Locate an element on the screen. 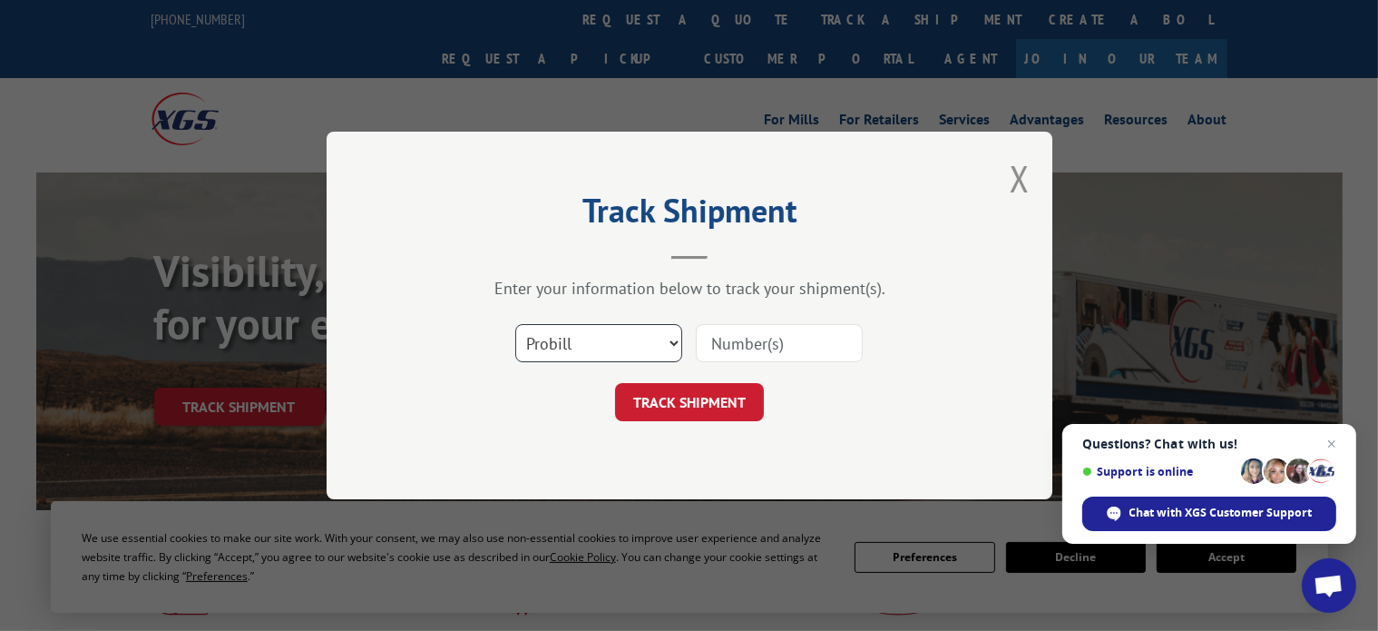 Image resolution: width=1378 pixels, height=631 pixels. input: Number(s) is located at coordinates (779, 343).